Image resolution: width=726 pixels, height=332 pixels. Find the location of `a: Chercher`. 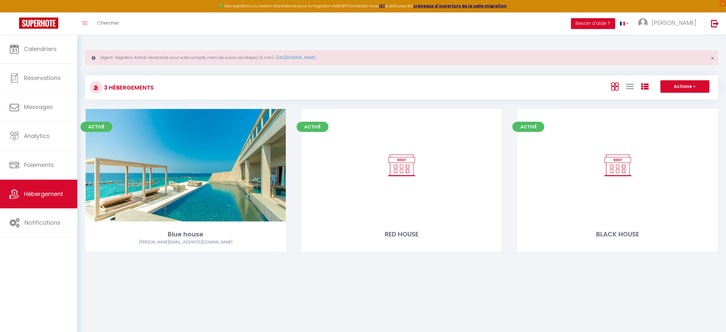

a: Chercher is located at coordinates (108, 24).